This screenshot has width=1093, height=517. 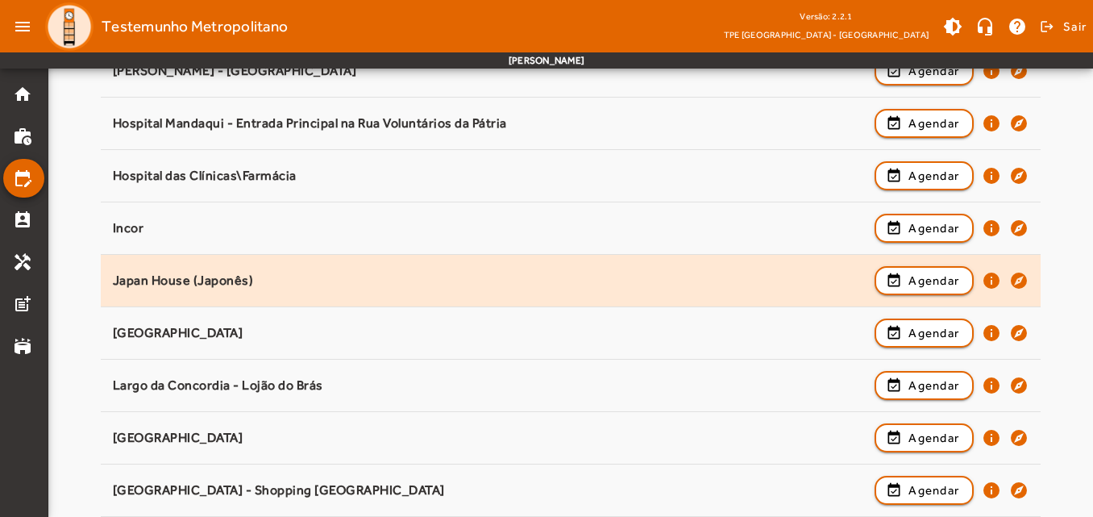 What do you see at coordinates (23, 262) in the screenshot?
I see `mat-icon: handyman` at bounding box center [23, 262].